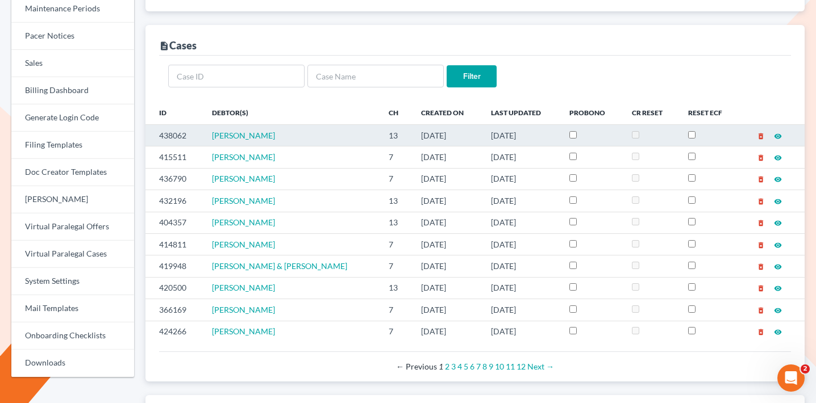  Describe the element at coordinates (540, 366) in the screenshot. I see `a: Next page` at that location.